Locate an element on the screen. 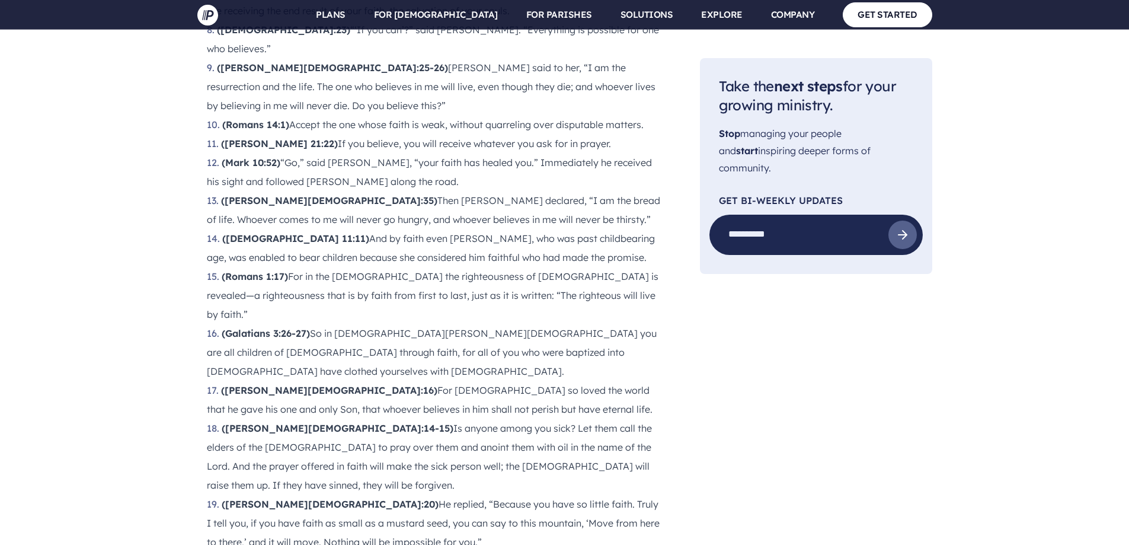 This screenshot has width=1129, height=545. p: managing your people and inspiring deeper forms of community. is located at coordinates (816, 151).